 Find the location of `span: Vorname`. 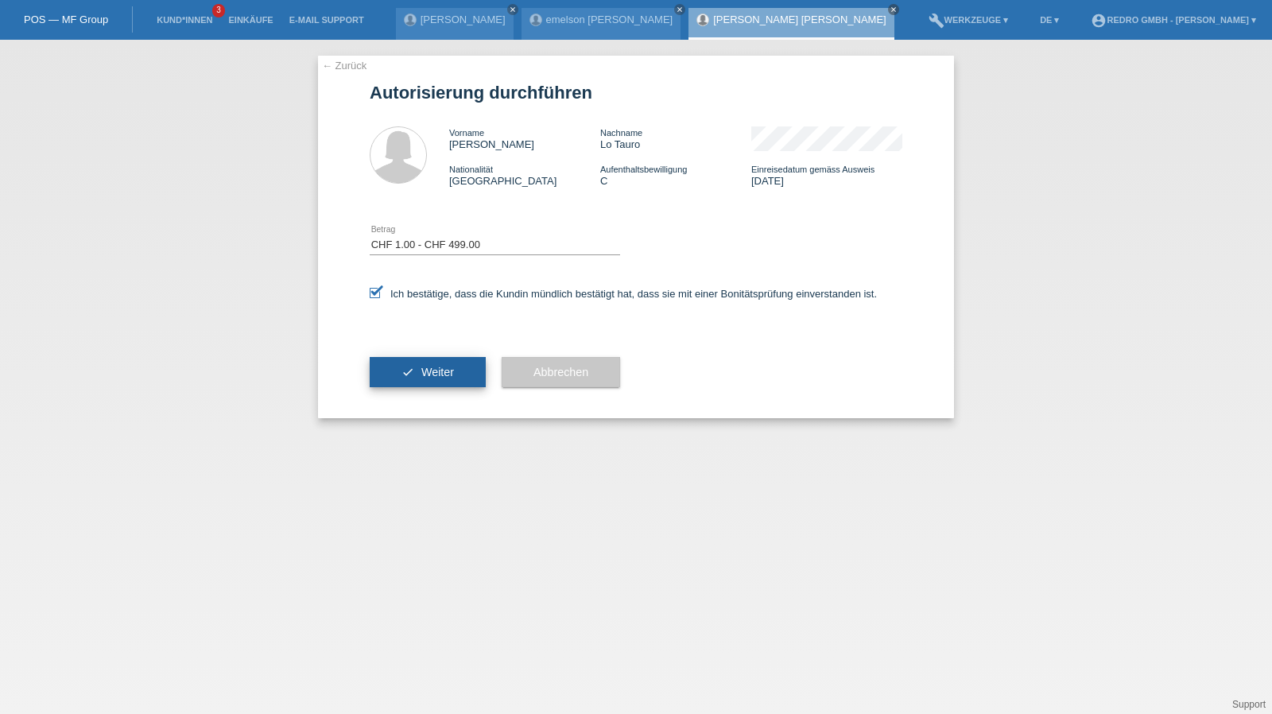

span: Vorname is located at coordinates (467, 133).